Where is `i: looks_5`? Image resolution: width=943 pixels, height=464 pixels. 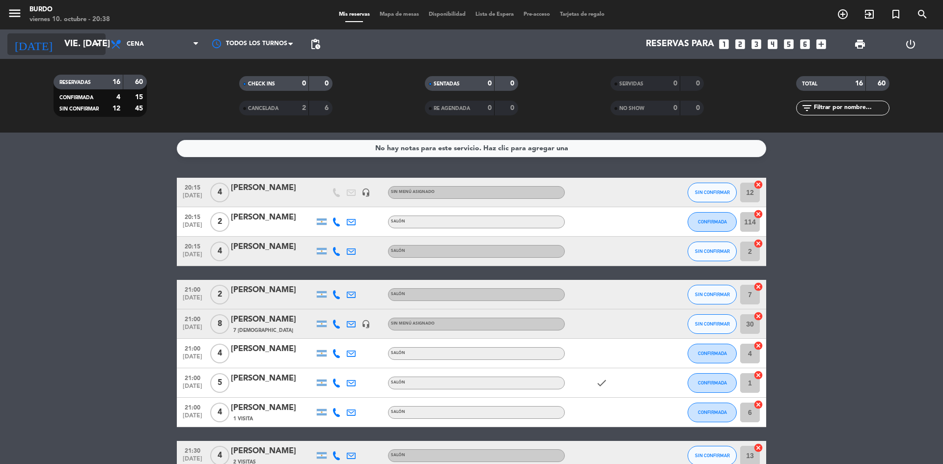
i: looks_5 is located at coordinates (789, 44).